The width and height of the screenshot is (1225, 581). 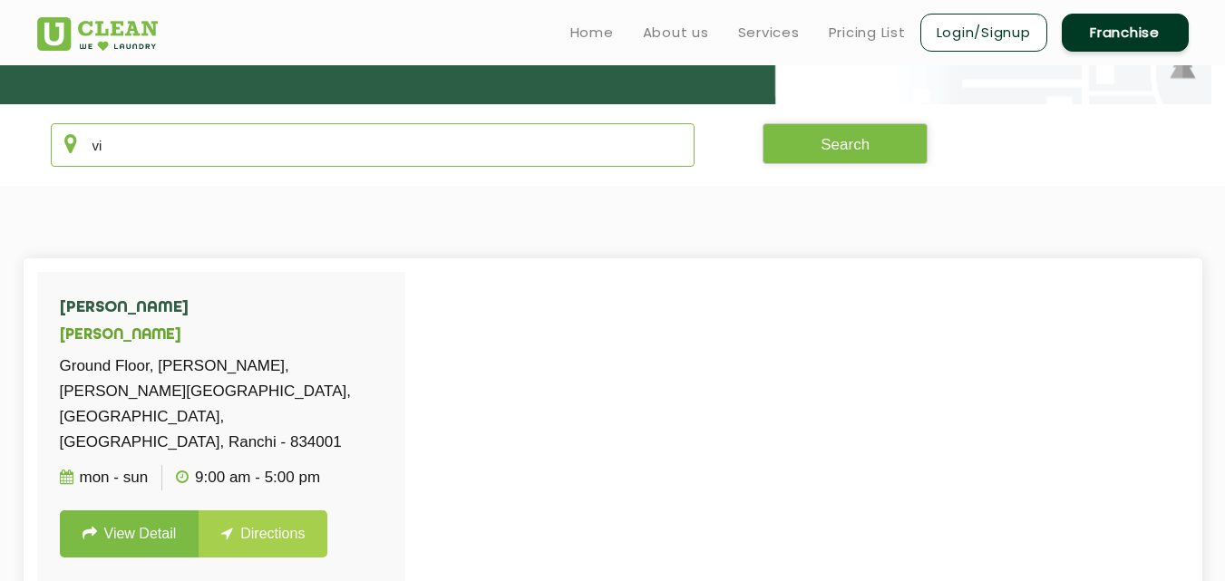 I want to click on a: Home, so click(x=592, y=33).